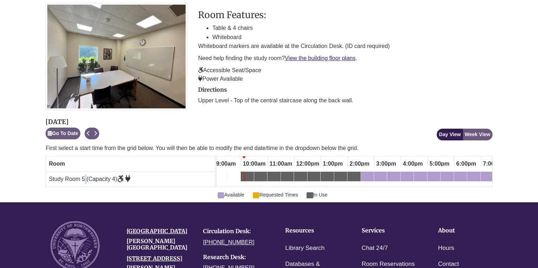  What do you see at coordinates (95, 133) in the screenshot?
I see `button: Next` at bounding box center [95, 133].